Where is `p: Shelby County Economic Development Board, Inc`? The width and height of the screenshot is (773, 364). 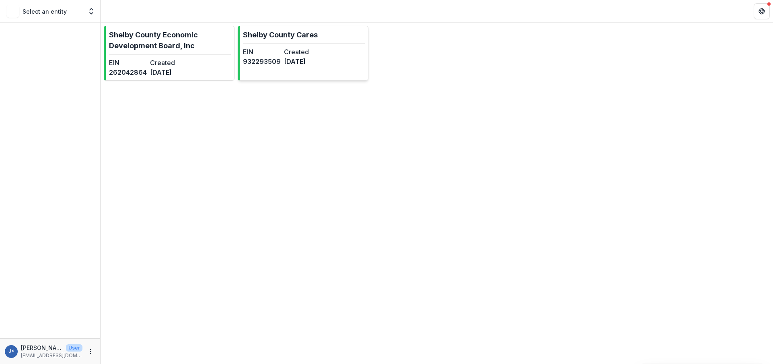 p: Shelby County Economic Development Board, Inc is located at coordinates (170, 40).